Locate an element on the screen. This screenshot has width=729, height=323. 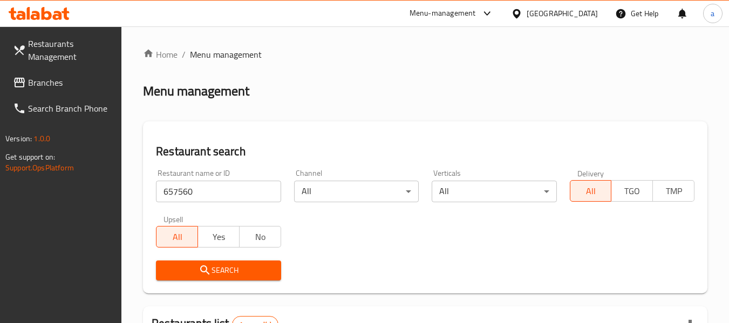
nav: breadcrumb is located at coordinates (425, 54).